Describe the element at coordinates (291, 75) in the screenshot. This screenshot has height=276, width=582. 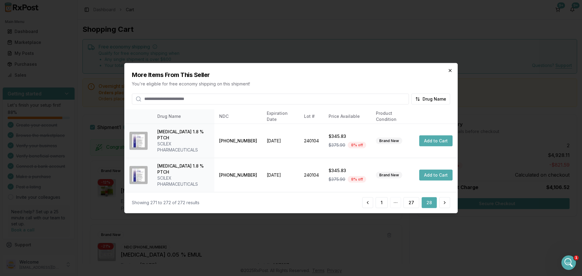
I see `h2: More Items From This Seller` at that location.